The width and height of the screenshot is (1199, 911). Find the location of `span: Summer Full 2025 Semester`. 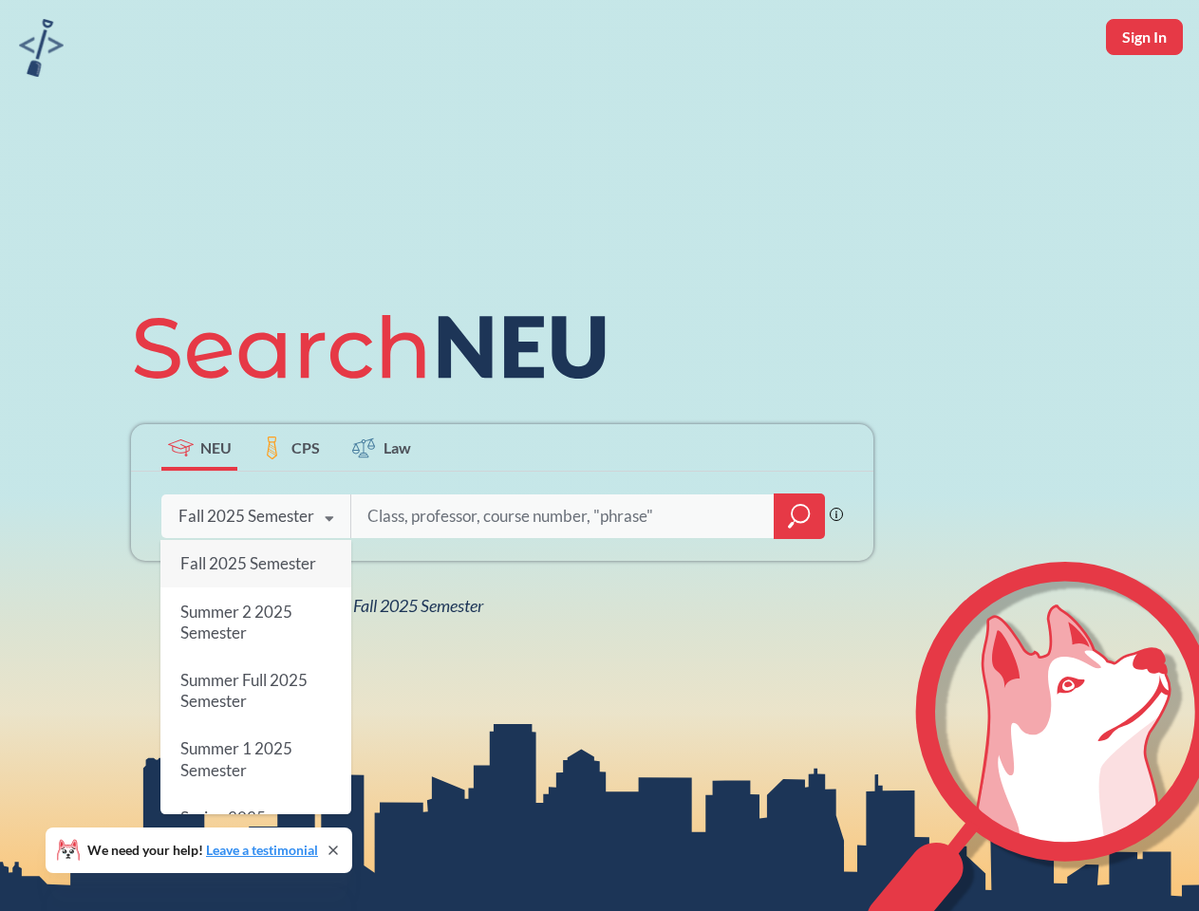

span: Summer Full 2025 Semester is located at coordinates (244, 690).